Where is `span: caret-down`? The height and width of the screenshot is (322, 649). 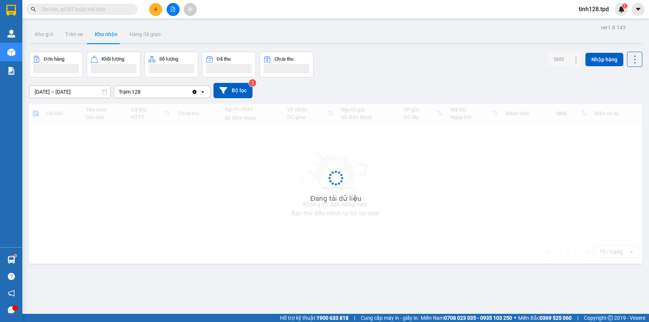
span: caret-down is located at coordinates (638, 9).